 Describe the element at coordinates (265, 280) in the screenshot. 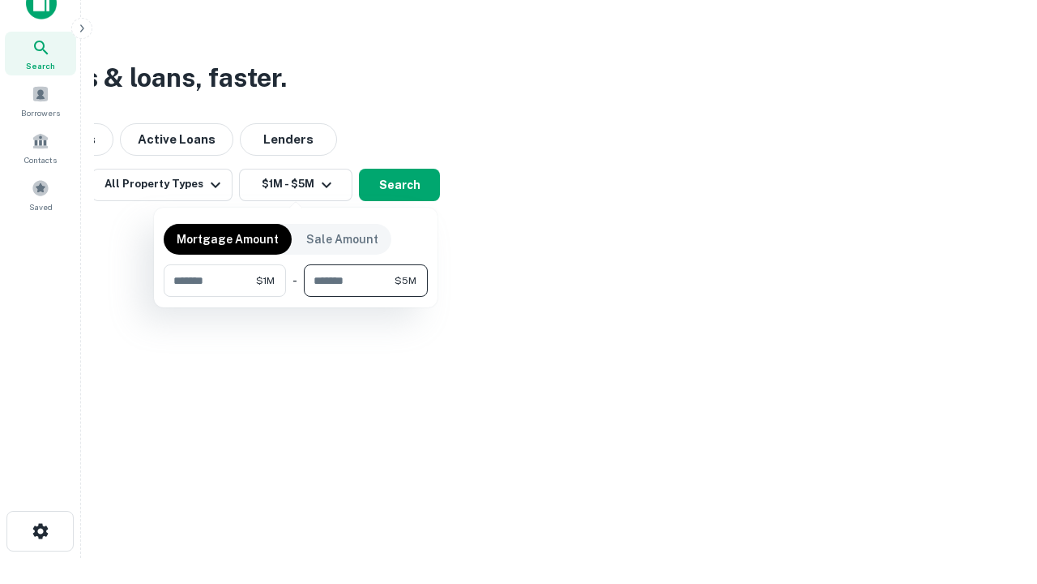

I see `span: $1M` at that location.